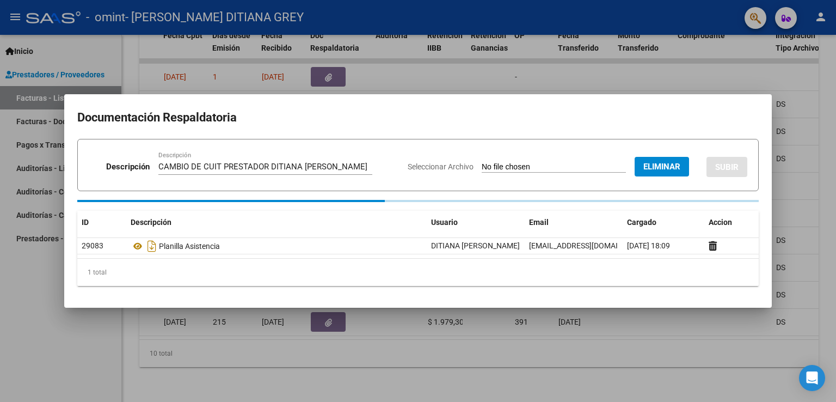  I want to click on span: 29083, so click(93, 245).